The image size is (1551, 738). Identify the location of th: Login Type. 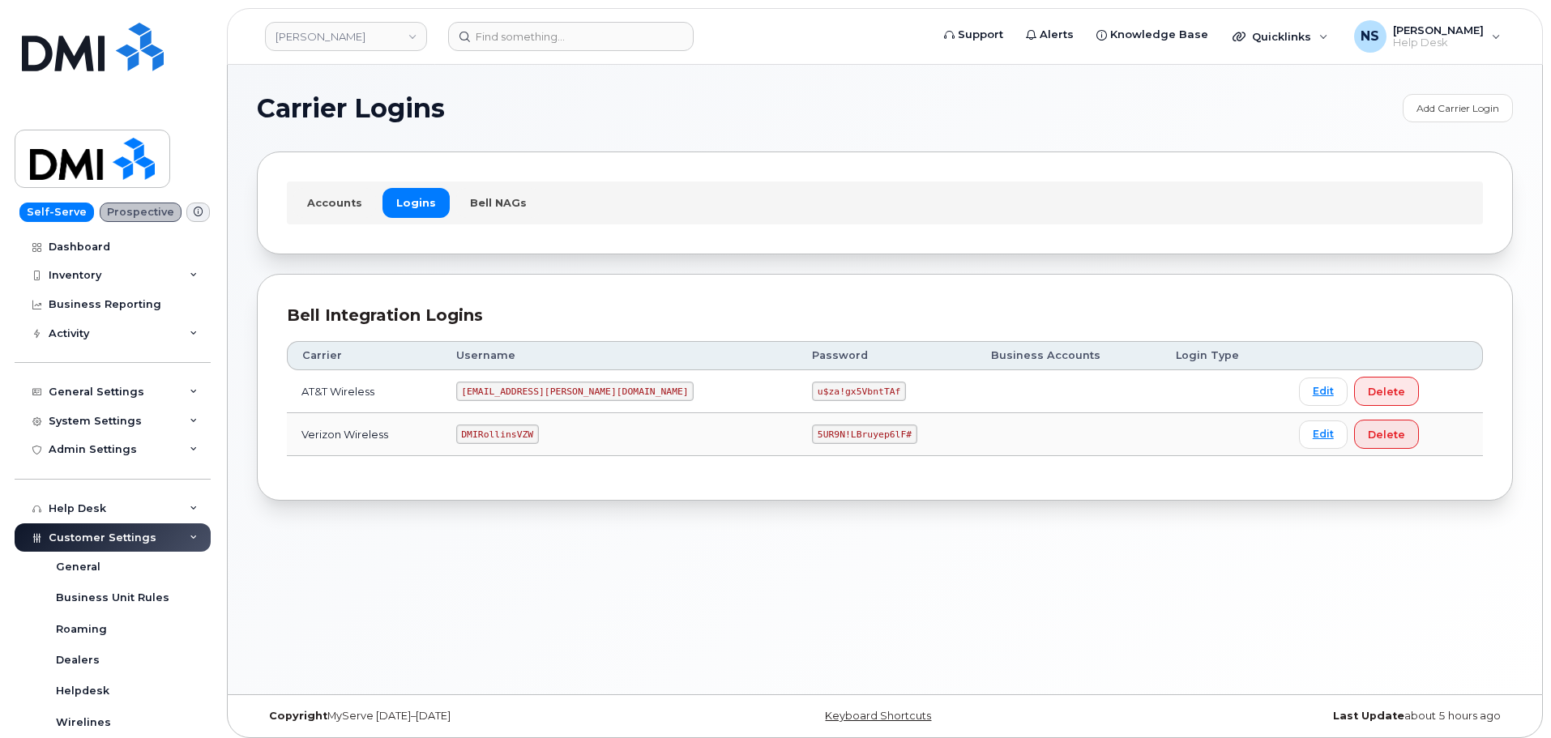
(1223, 356).